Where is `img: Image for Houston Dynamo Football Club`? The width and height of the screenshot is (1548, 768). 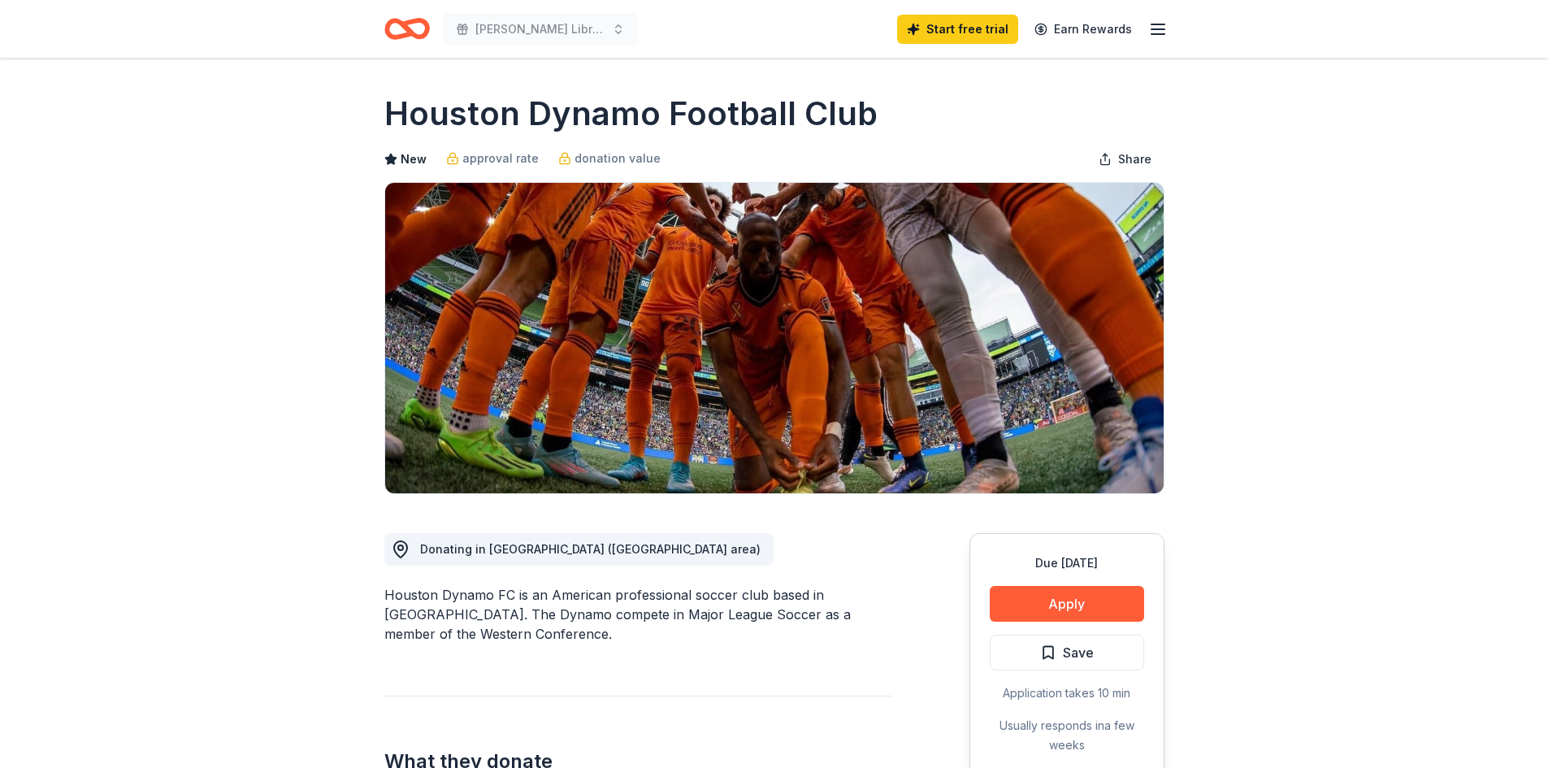
img: Image for Houston Dynamo Football Club is located at coordinates (774, 338).